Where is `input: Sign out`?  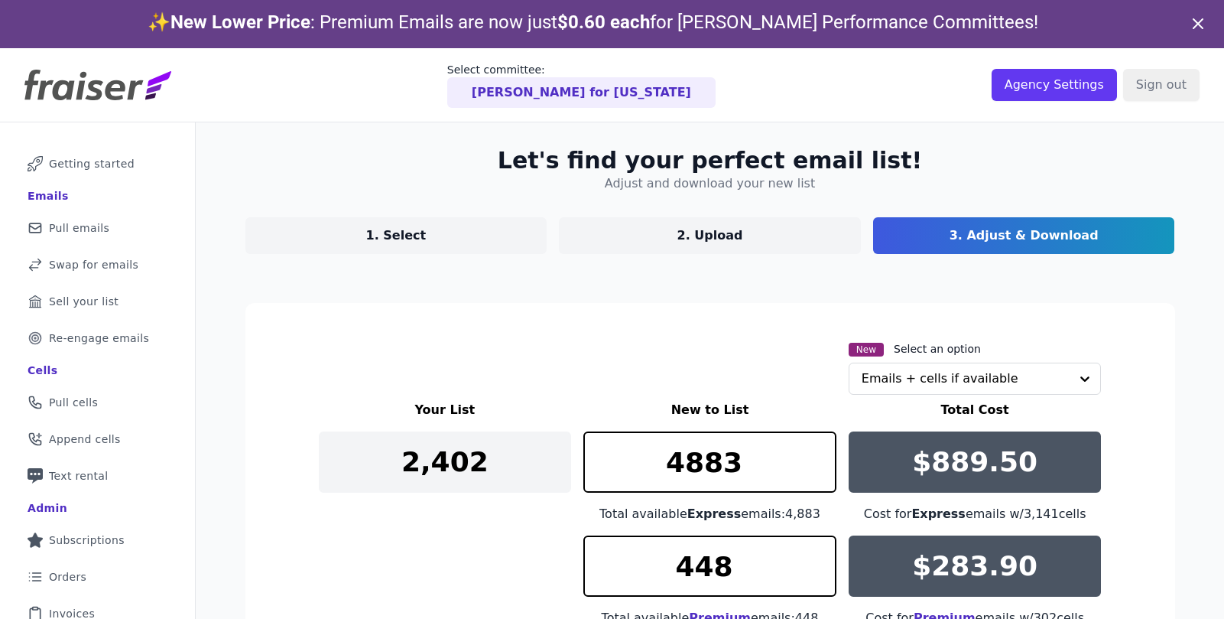
input: Sign out is located at coordinates (1161, 85).